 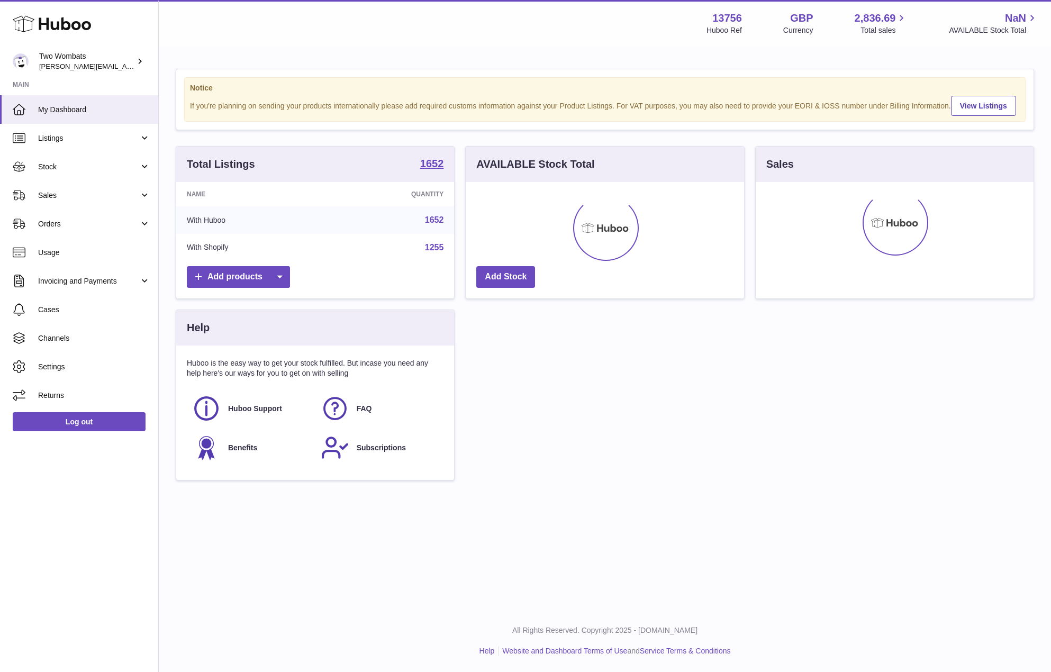 I want to click on th: Name, so click(x=251, y=194).